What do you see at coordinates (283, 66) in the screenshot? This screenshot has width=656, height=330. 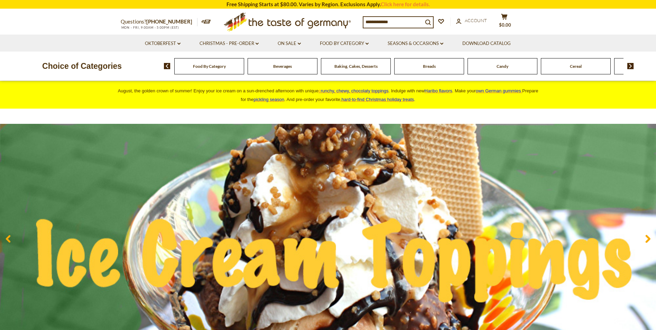 I see `span: Beverages` at bounding box center [283, 66].